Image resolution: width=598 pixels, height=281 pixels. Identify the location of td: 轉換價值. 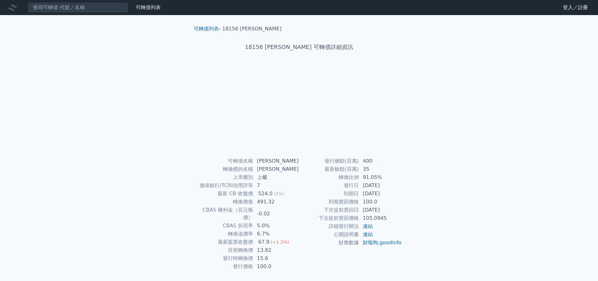
(225, 202).